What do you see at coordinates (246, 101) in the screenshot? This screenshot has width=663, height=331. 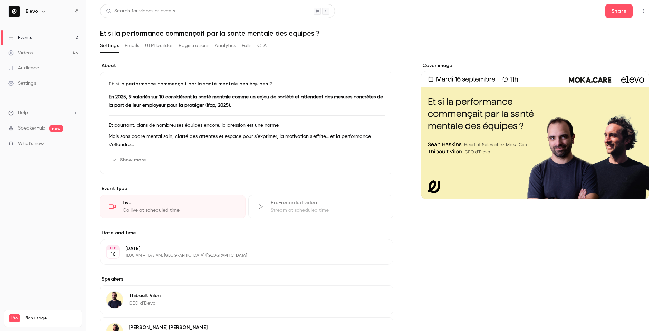 I see `strong: En 2025, 9 salariés sur 10 considèrent la santé mentale comme un enjeu de société et attendent de...` at bounding box center [246, 101].